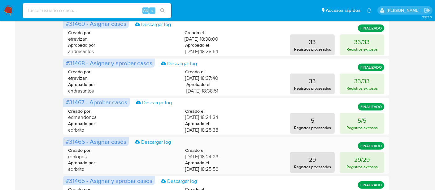  I want to click on span: s, so click(152, 10).